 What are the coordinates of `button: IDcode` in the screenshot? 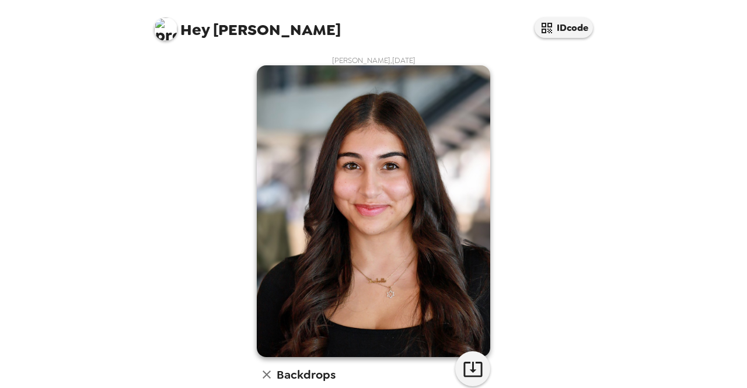 It's located at (564, 27).